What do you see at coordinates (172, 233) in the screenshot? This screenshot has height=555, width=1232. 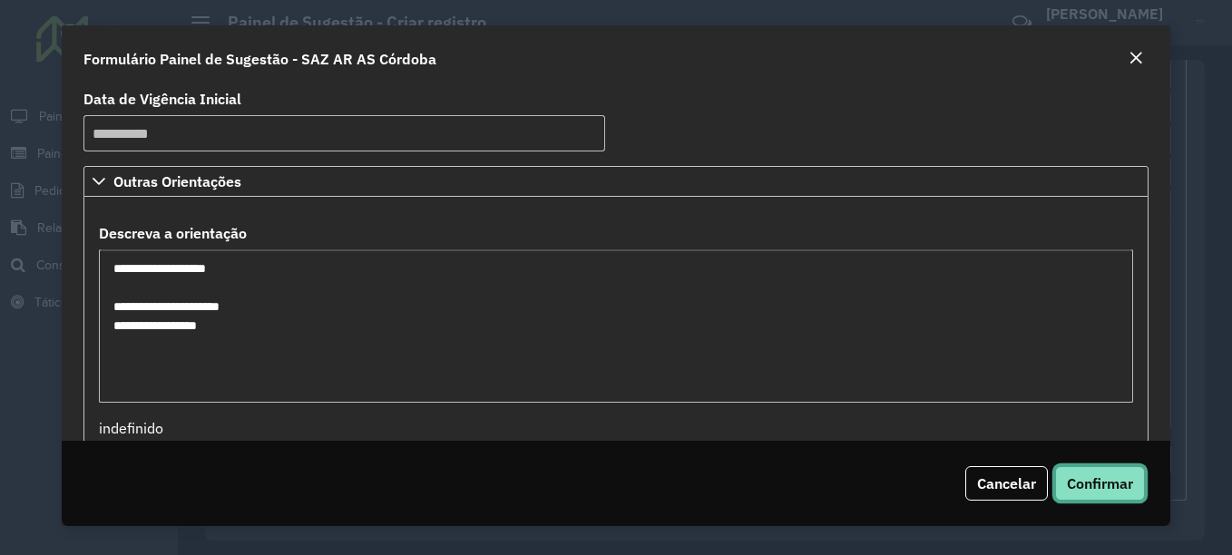 I see `font: Descreva a orientação` at bounding box center [172, 233].